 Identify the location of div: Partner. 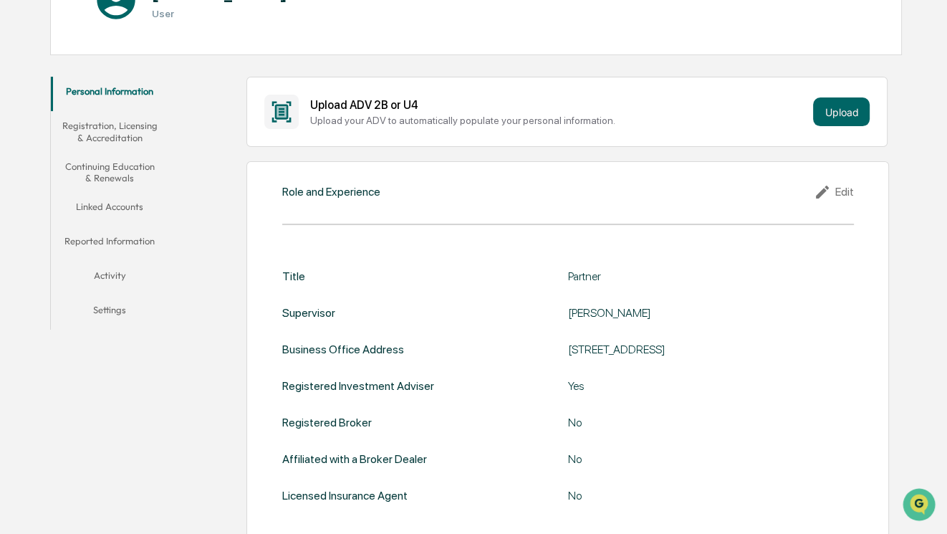
(711, 276).